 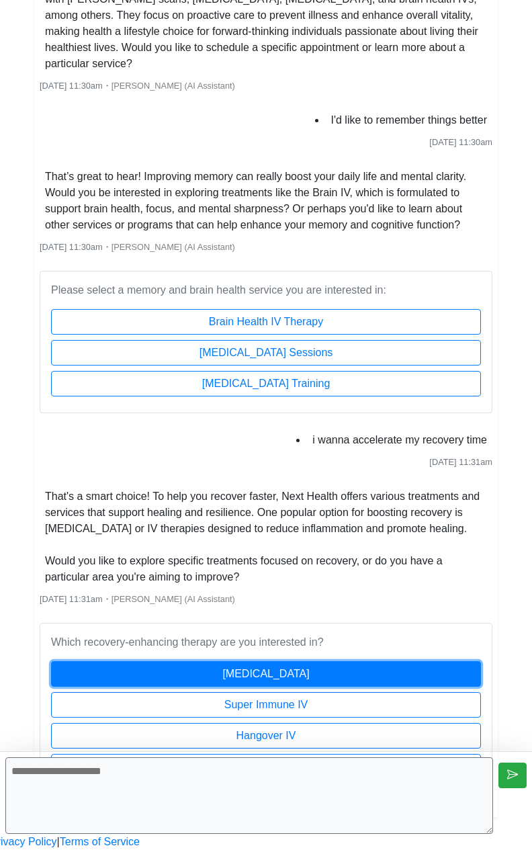 What do you see at coordinates (266, 322) in the screenshot?
I see `button: Brain Health IV Therapy` at bounding box center [266, 322].